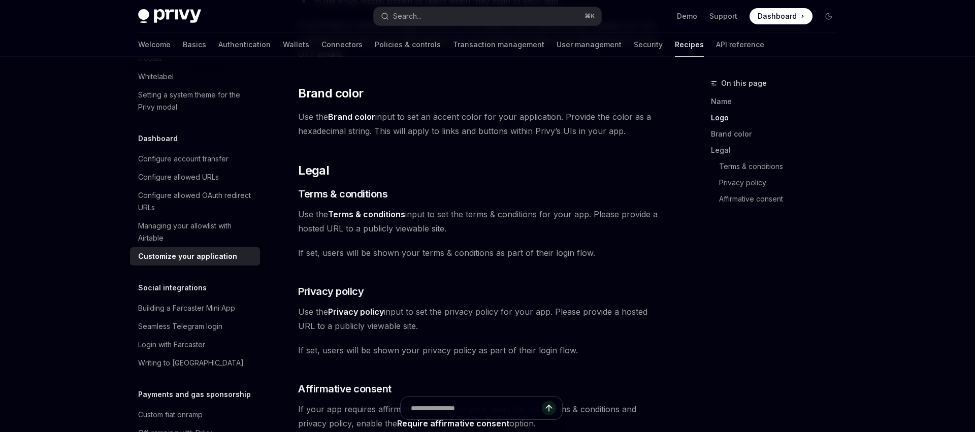 The width and height of the screenshot is (975, 432). I want to click on span: Use the input to set the terms & conditions for your app. Please provide a hosted URL to a public..., so click(481, 221).